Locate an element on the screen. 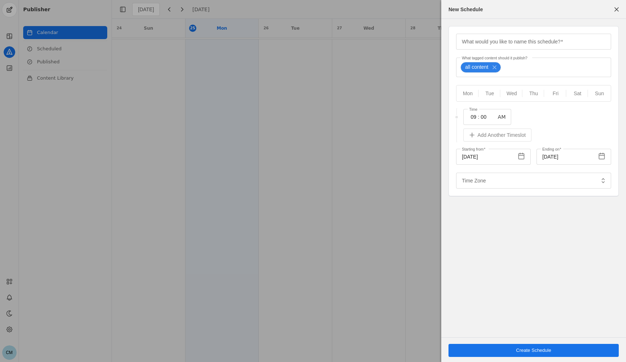 Image resolution: width=626 pixels, height=362 pixels. button: Add Another Timeslot is located at coordinates (497, 135).